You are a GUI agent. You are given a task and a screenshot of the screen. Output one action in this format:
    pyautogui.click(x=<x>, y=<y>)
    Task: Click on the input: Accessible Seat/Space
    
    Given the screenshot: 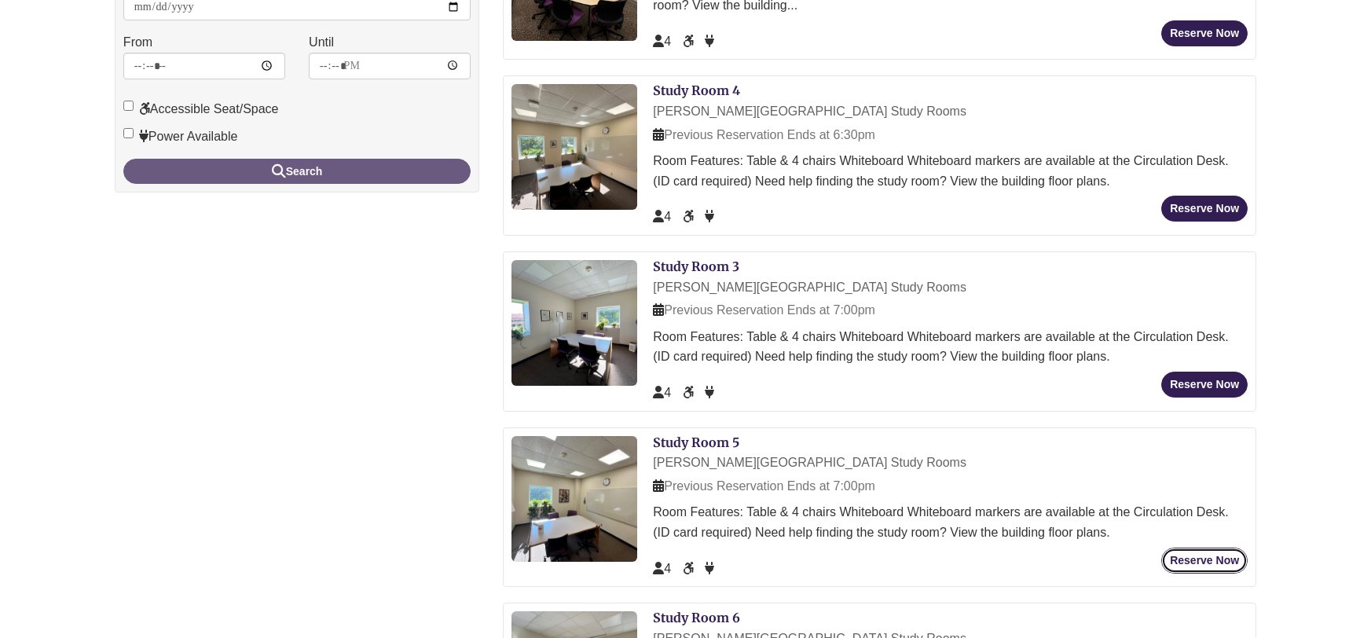 What is the action you would take?
    pyautogui.click(x=128, y=105)
    